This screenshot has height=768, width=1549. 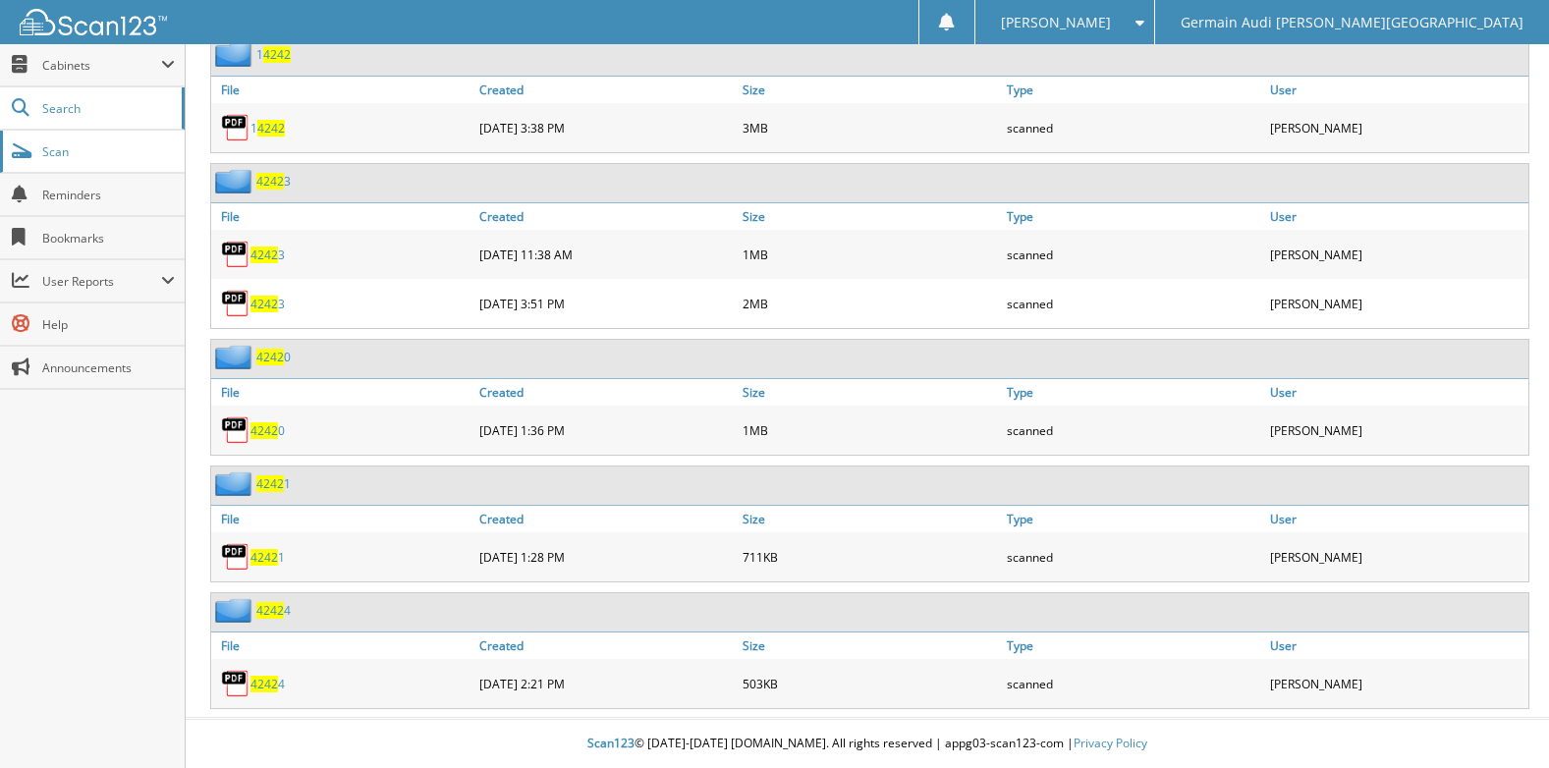 What do you see at coordinates (101, 65) in the screenshot?
I see `span: Cabinets` at bounding box center [101, 65].